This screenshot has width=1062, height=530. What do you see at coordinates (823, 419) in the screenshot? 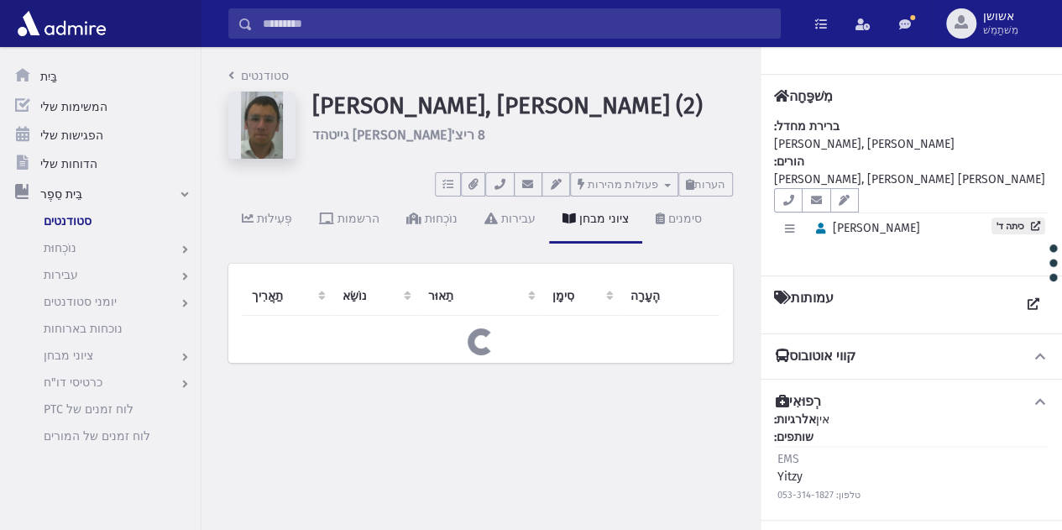
I see `font: אין` at bounding box center [823, 419].